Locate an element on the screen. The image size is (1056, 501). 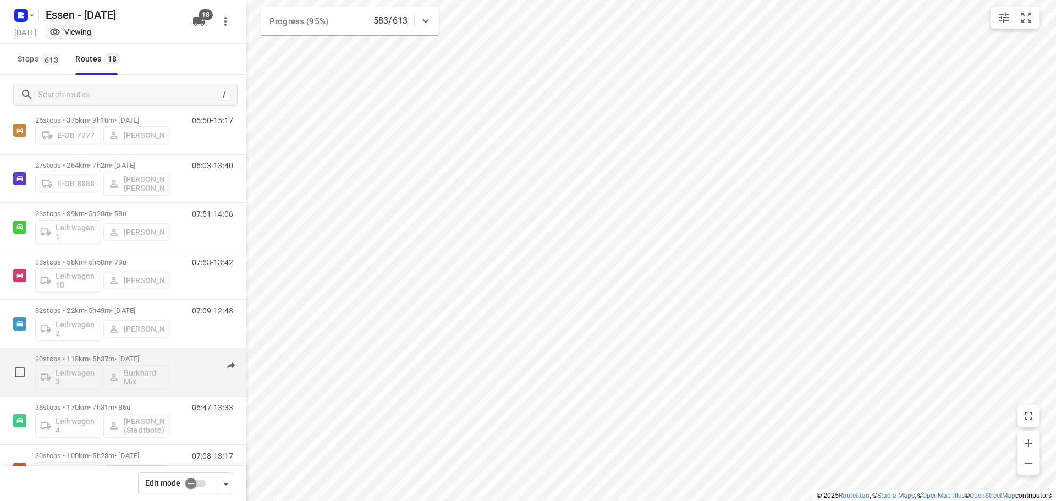
p: 07:09-12:48 is located at coordinates (212, 311).